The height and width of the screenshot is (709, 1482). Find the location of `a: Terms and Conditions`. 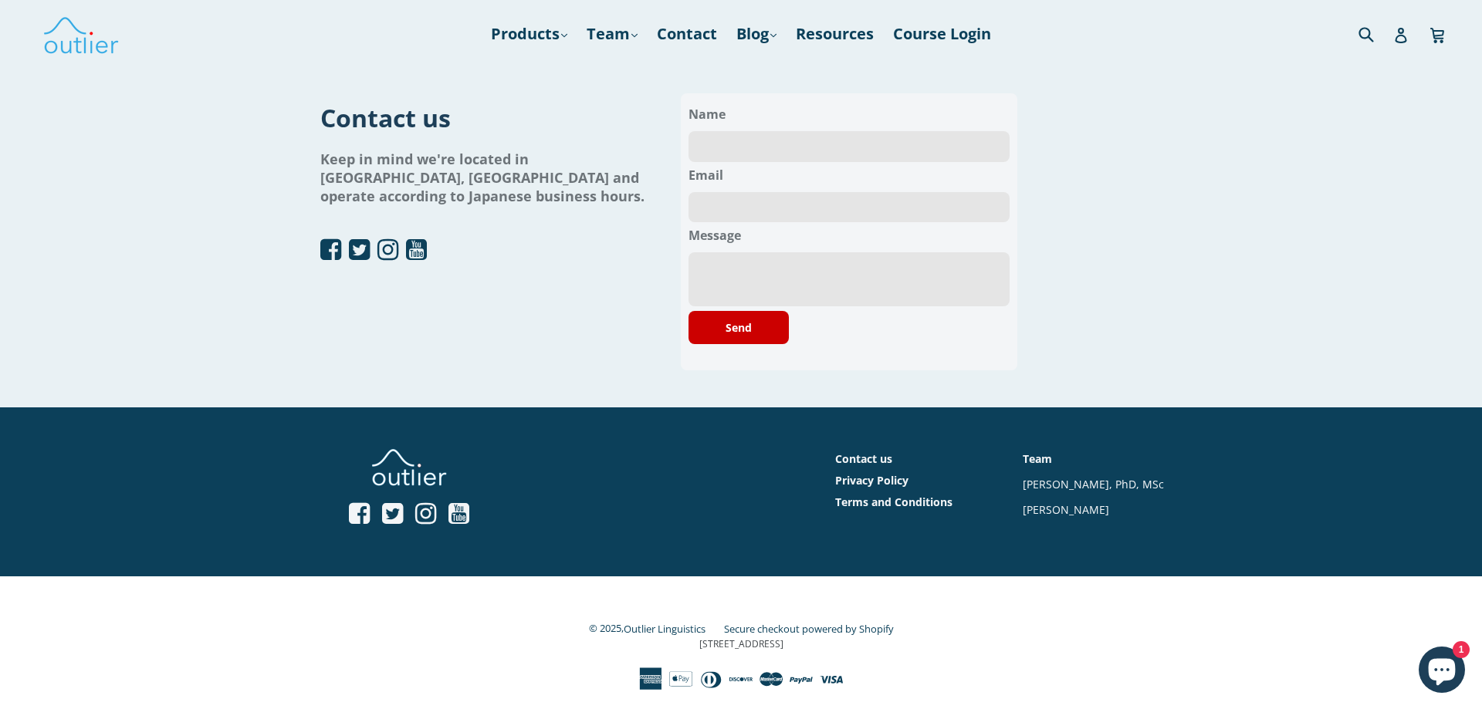

a: Terms and Conditions is located at coordinates (894, 501).